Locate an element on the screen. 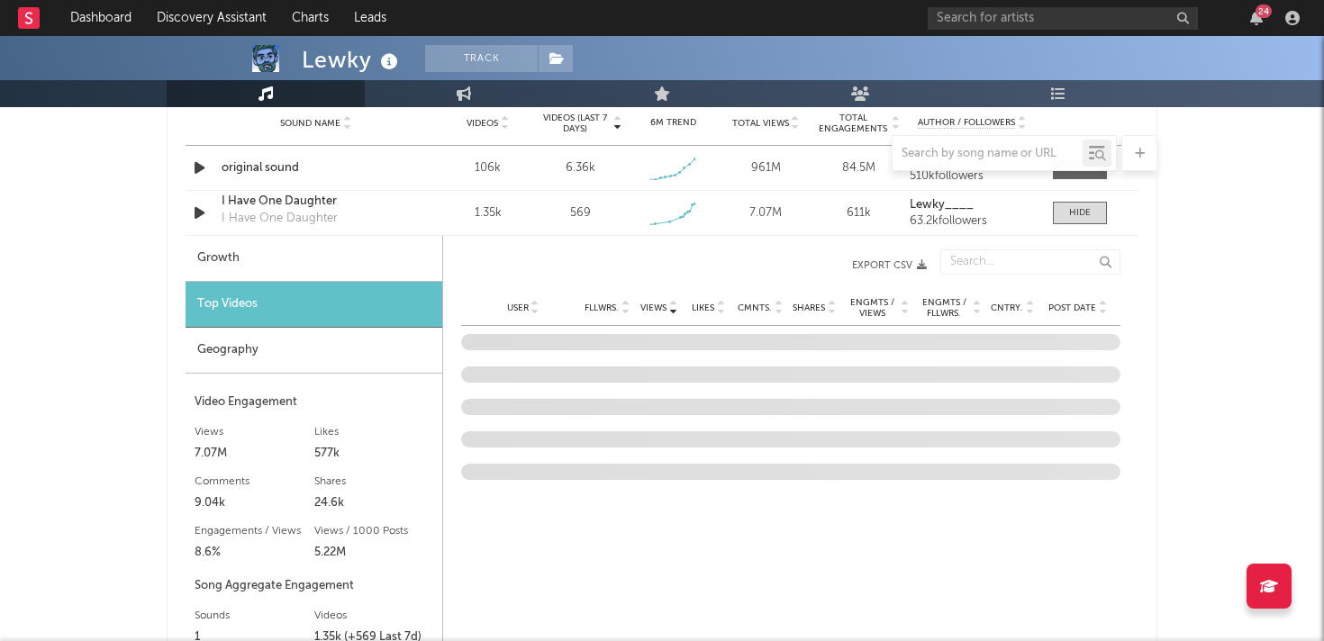 This screenshot has width=1324, height=641. div: 611k is located at coordinates (859, 214).